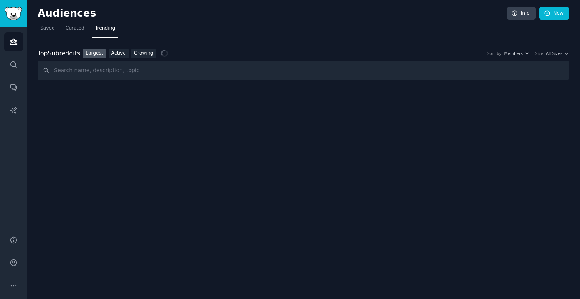 The width and height of the screenshot is (580, 299). Describe the element at coordinates (517, 53) in the screenshot. I see `button: Members` at that location.